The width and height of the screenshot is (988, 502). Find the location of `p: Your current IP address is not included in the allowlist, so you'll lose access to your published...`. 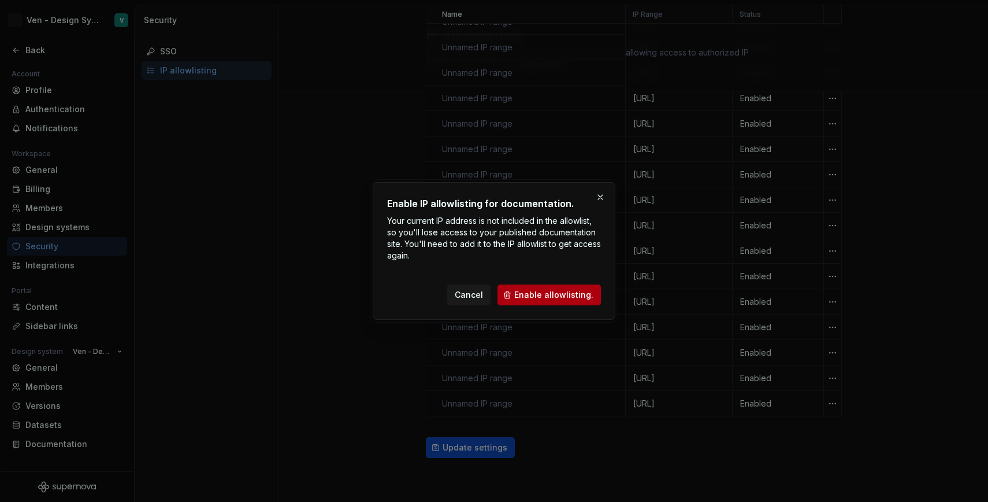

p: Your current IP address is not included in the allowlist, so you'll lose access to your published... is located at coordinates (494, 238).